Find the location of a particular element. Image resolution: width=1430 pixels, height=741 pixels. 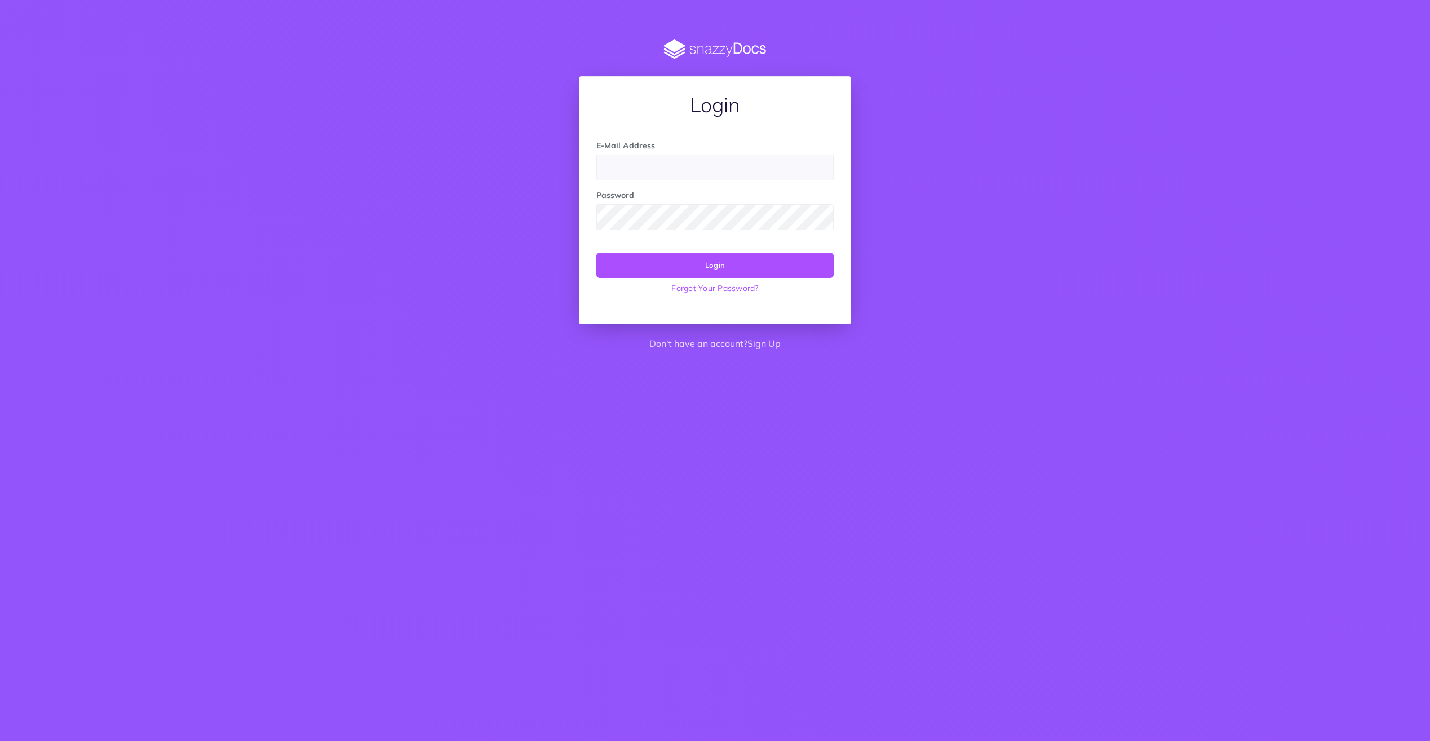

a: Forgot Your Password? is located at coordinates (715, 288).